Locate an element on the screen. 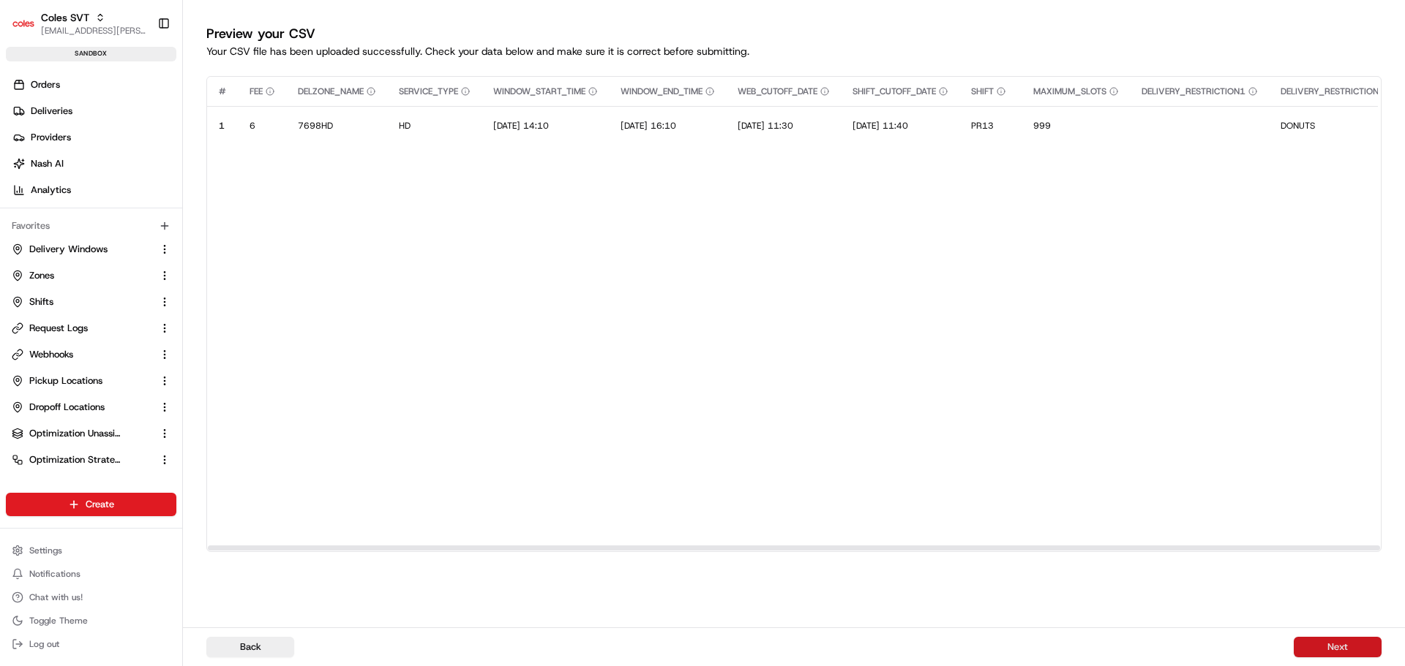 The image size is (1405, 666). button: Edit WINDOW_END_TIME value is located at coordinates (667, 126).